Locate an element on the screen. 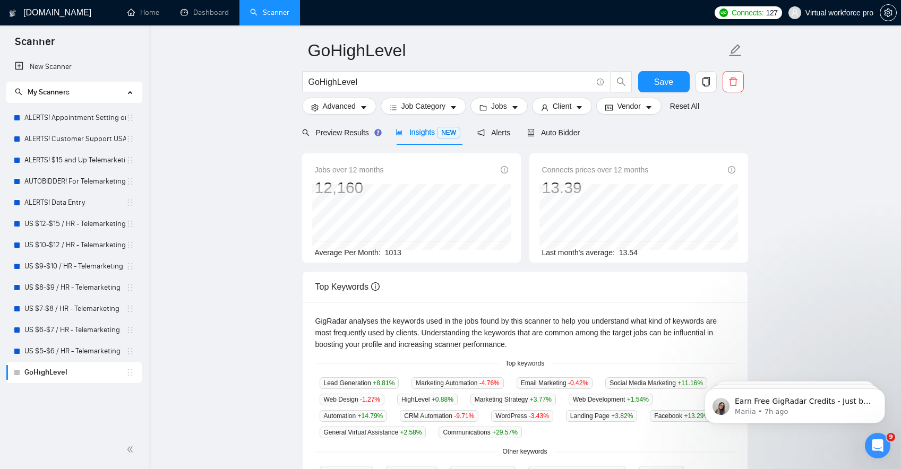  span: Lead Generation is located at coordinates (359, 383).